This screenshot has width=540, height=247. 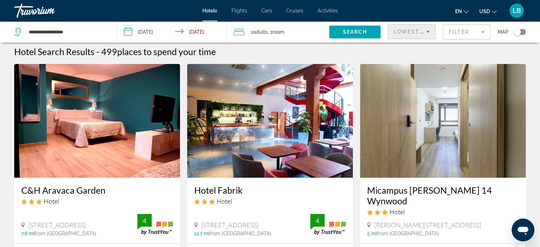 I want to click on span: Hotels, so click(x=210, y=11).